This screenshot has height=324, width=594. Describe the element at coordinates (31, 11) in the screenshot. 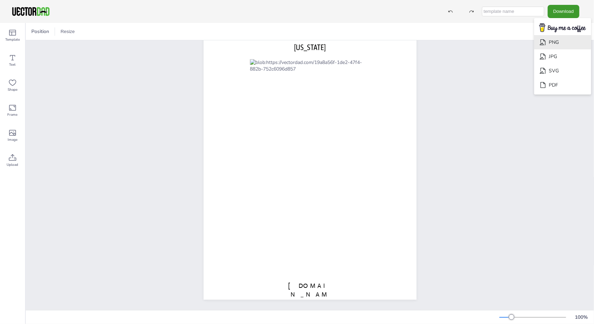

I see `img: VectorDad-1.png` at that location.